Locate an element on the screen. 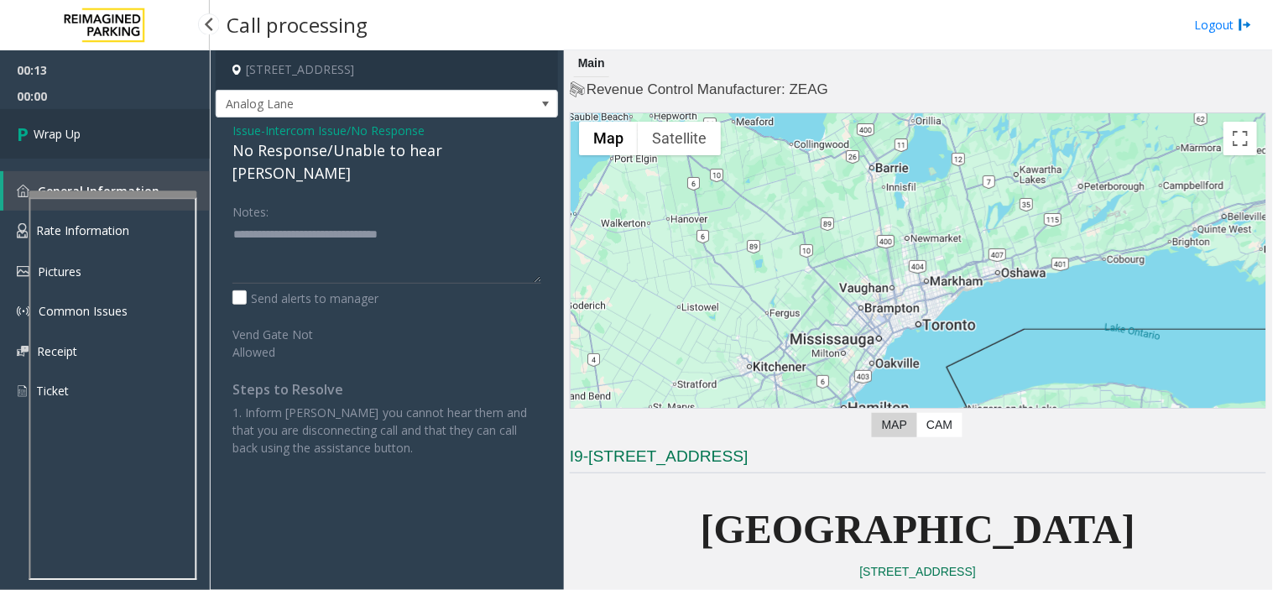 The height and width of the screenshot is (590, 1273). h3: Call processing is located at coordinates (297, 24).